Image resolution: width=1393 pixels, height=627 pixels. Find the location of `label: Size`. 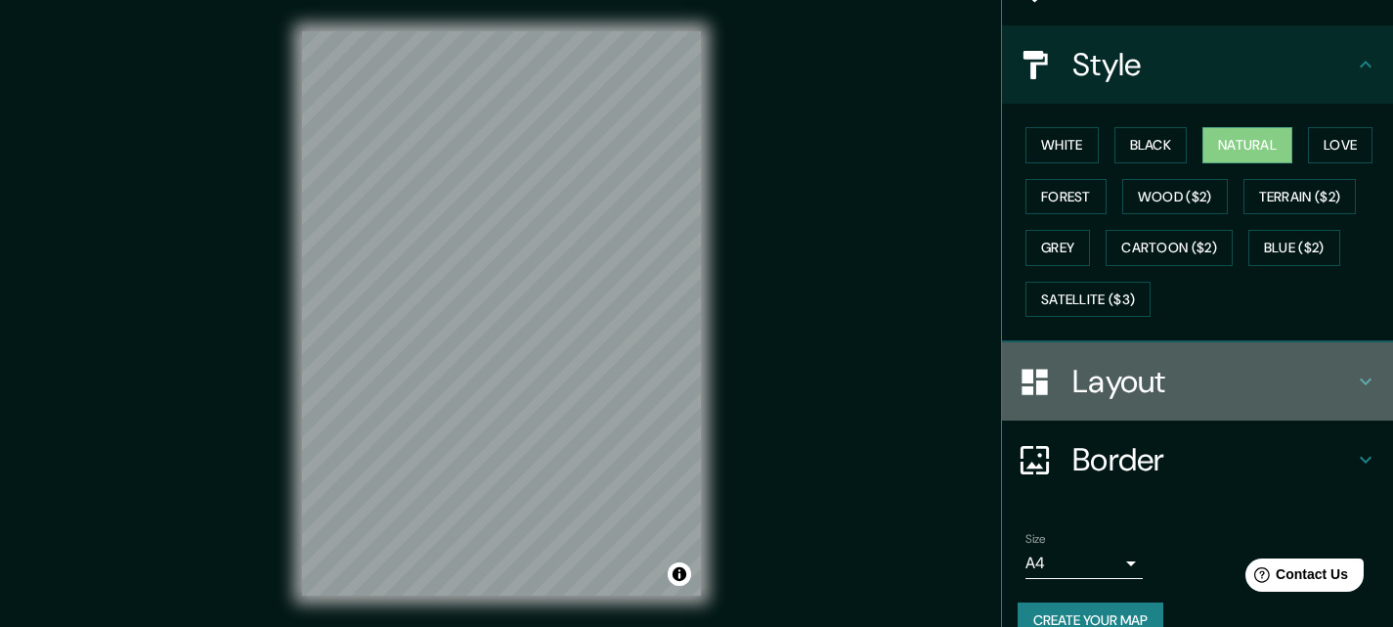

label: Size is located at coordinates (1035, 539).